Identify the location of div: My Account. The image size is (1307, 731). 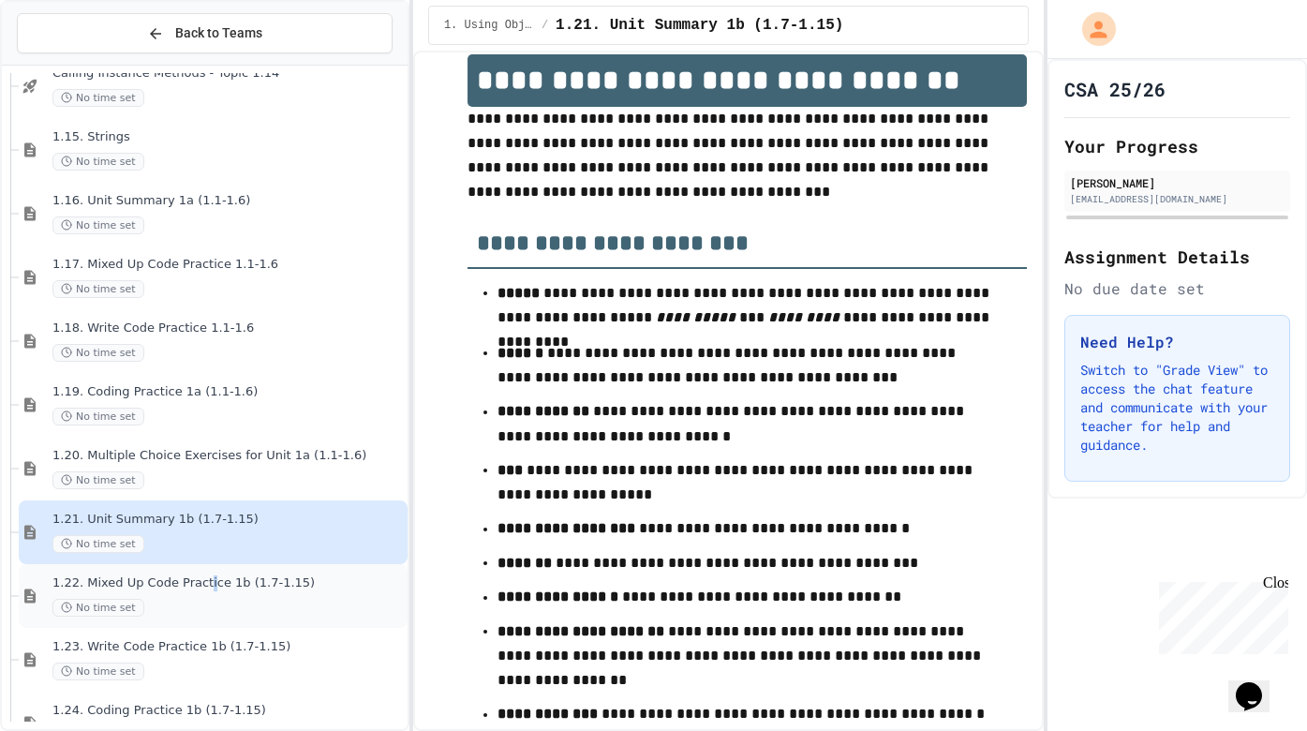
(1091, 29).